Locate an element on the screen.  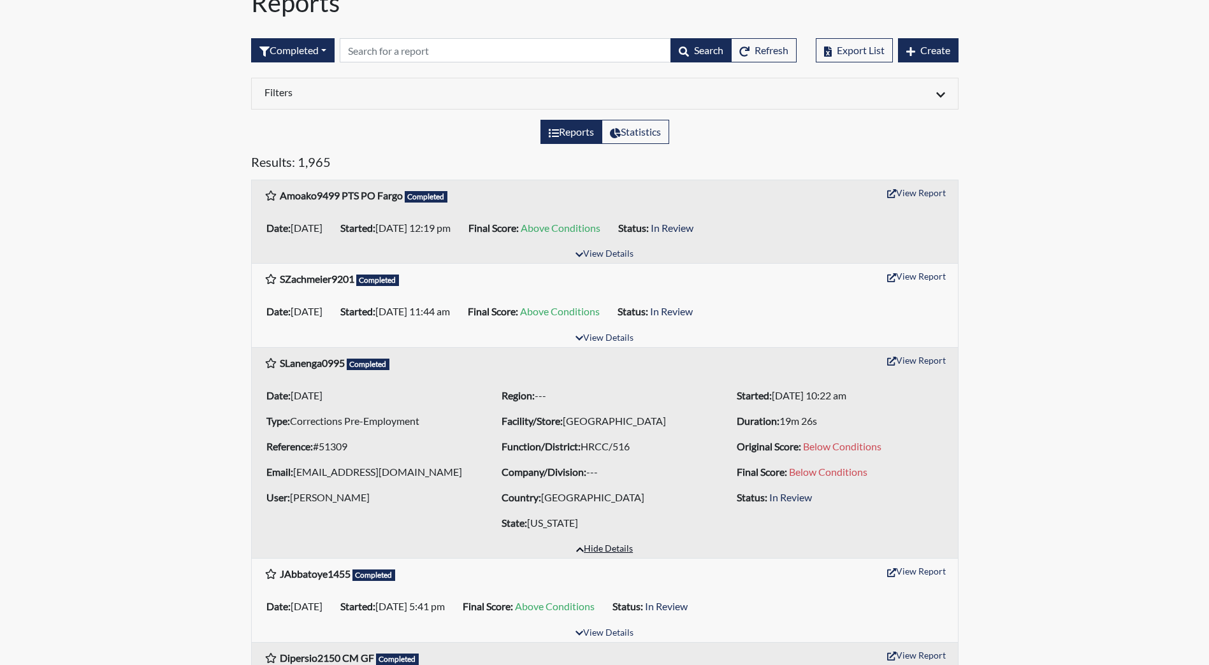
b: Reference: is located at coordinates (289, 446).